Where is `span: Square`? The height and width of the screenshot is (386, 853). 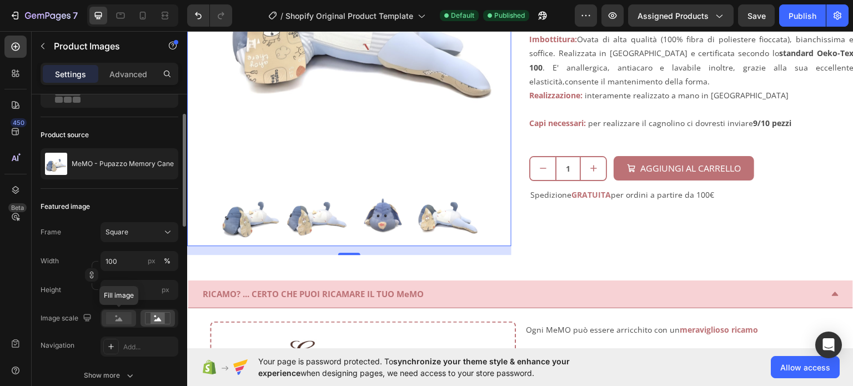
span: Square is located at coordinates (117, 232).